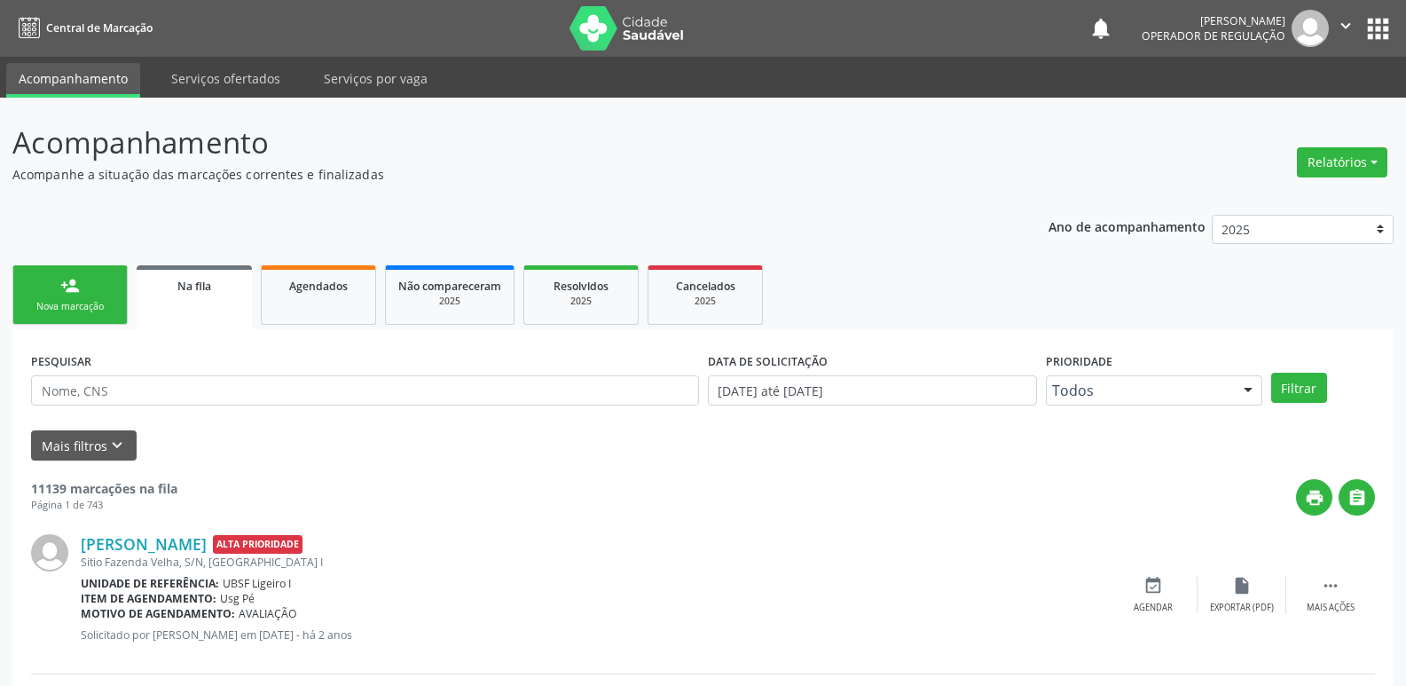 This screenshot has height=686, width=1406. What do you see at coordinates (73, 80) in the screenshot?
I see `a: Acompanhamento` at bounding box center [73, 80].